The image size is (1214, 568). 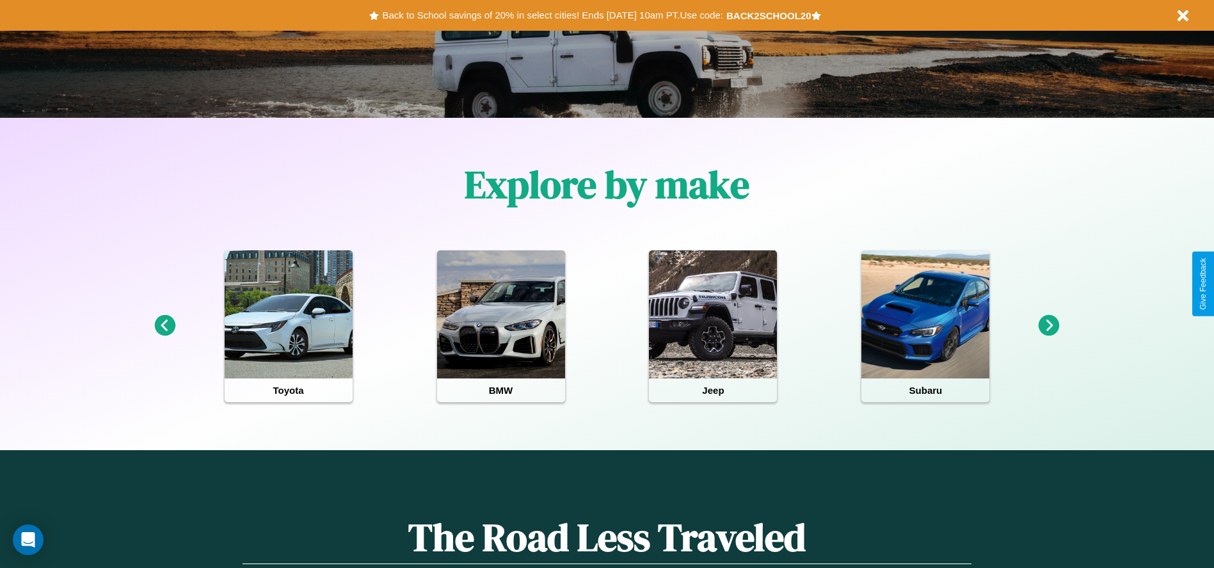 What do you see at coordinates (769, 15) in the screenshot?
I see `b: BACK2SCHOOL20` at bounding box center [769, 15].